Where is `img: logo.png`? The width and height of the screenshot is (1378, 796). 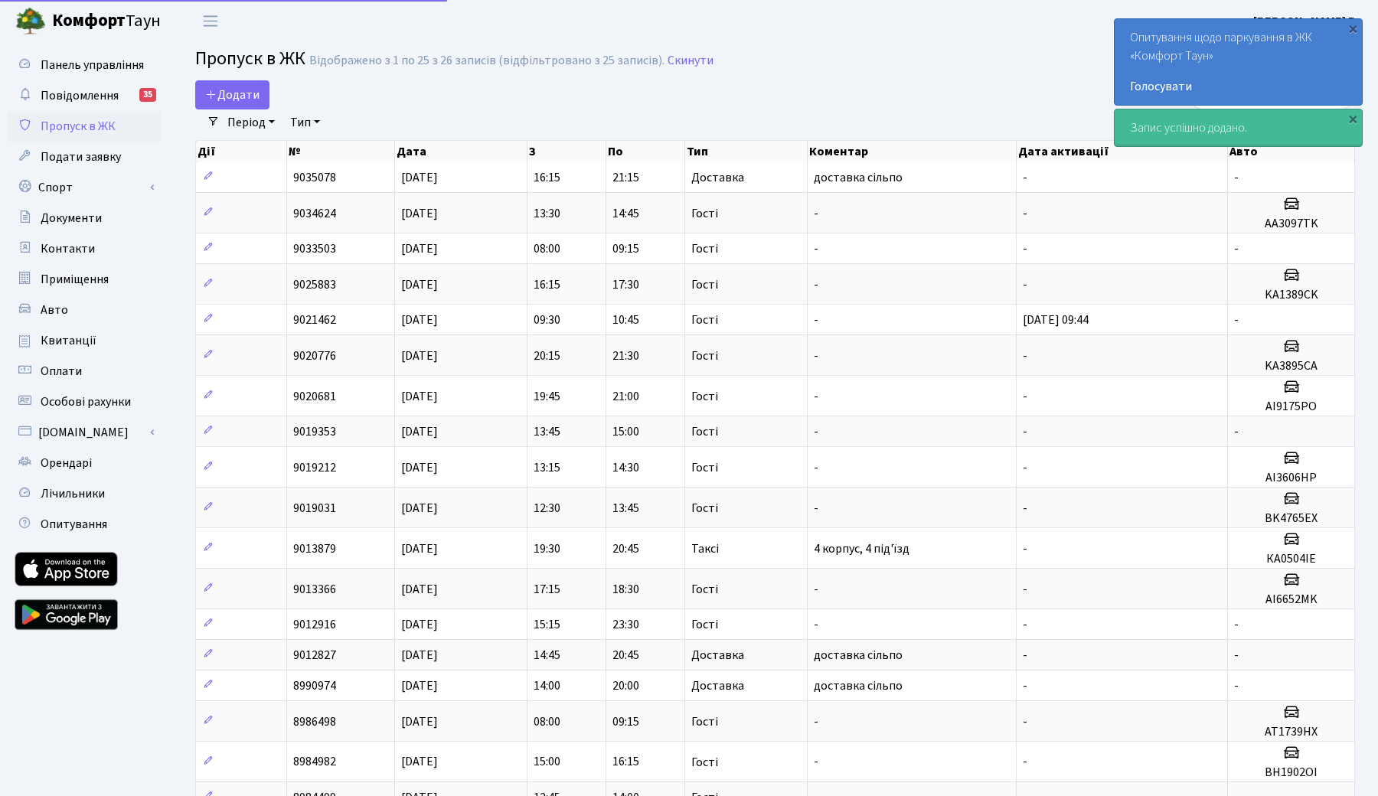 img: logo.png is located at coordinates (31, 21).